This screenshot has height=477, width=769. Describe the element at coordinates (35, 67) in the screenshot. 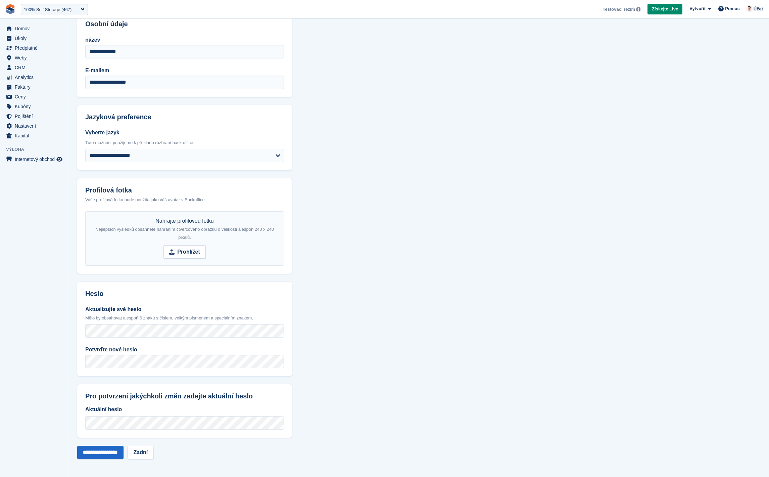

I see `span: CRM` at that location.